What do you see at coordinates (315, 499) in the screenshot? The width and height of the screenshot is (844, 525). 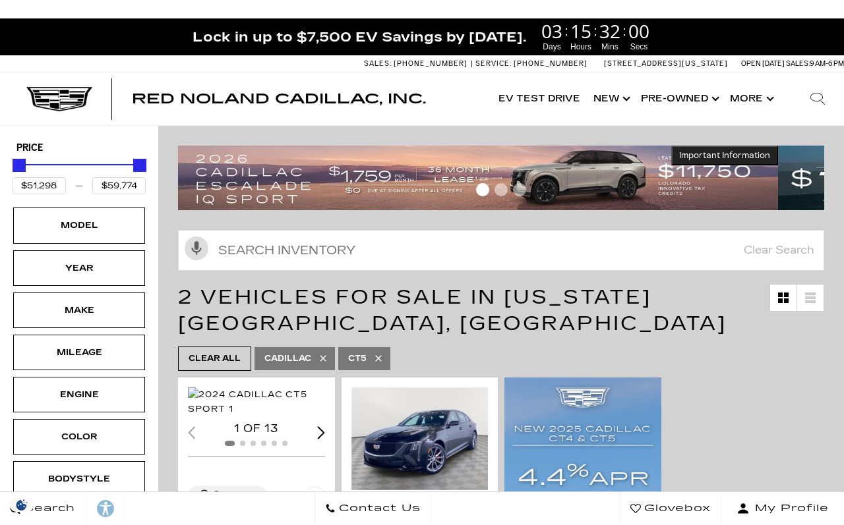 I see `button: Save Vehicle` at bounding box center [315, 499].